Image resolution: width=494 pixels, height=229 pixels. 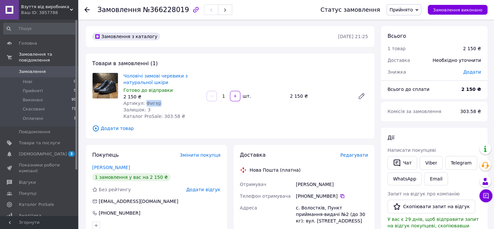 What do you see at coordinates (74, 109) in the screenshot?
I see `span: 71` at bounding box center [74, 109].